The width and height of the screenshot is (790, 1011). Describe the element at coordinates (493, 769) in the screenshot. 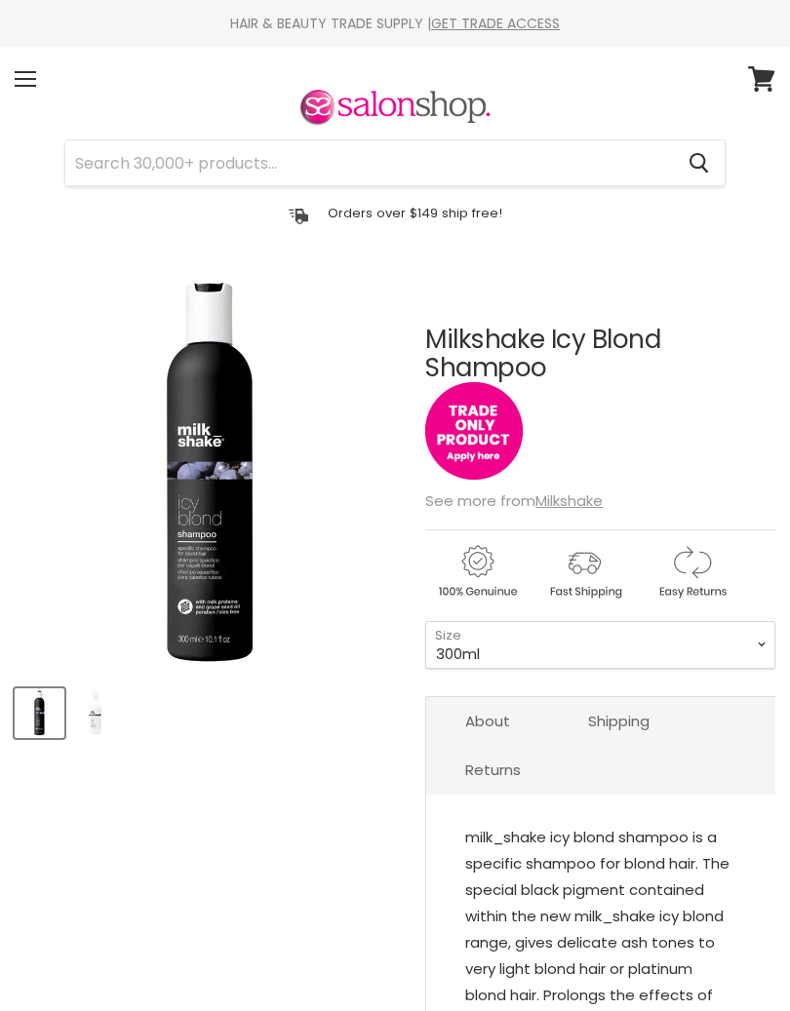

I see `a: Returns` at that location.